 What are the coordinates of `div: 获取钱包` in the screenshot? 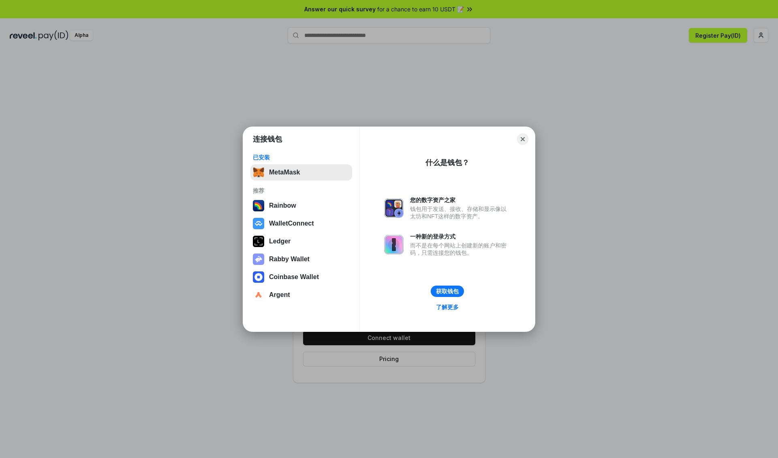 It's located at (448, 291).